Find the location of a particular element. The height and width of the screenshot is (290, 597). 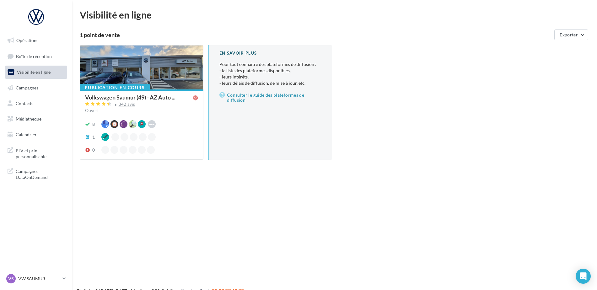

li: - leurs délais de diffusion, de mise à jour, etc. is located at coordinates (271, 83).